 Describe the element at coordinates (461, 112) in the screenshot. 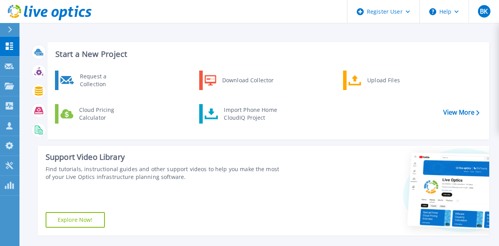

I see `a: View More` at that location.